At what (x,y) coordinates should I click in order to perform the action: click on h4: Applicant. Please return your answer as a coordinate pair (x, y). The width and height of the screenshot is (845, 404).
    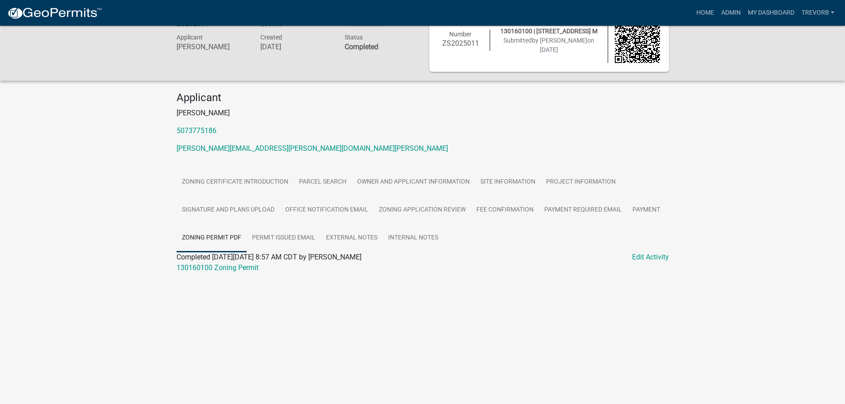
    Looking at the image, I should click on (422, 98).